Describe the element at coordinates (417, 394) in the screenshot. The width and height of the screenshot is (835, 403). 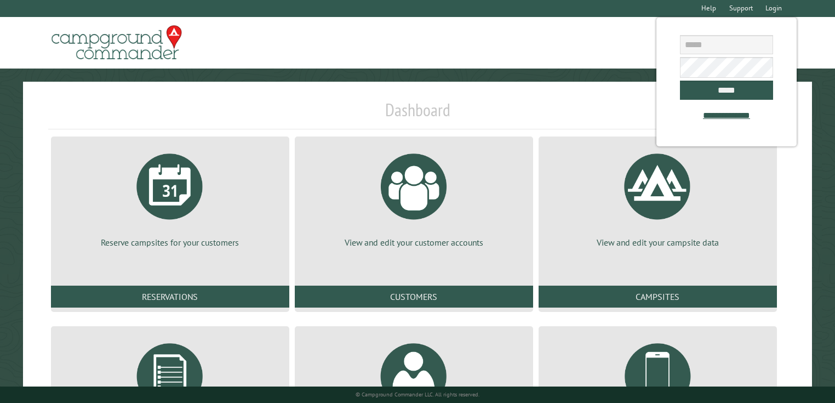
I see `small: © Campground Commander LLC. All rights reserved.` at that location.